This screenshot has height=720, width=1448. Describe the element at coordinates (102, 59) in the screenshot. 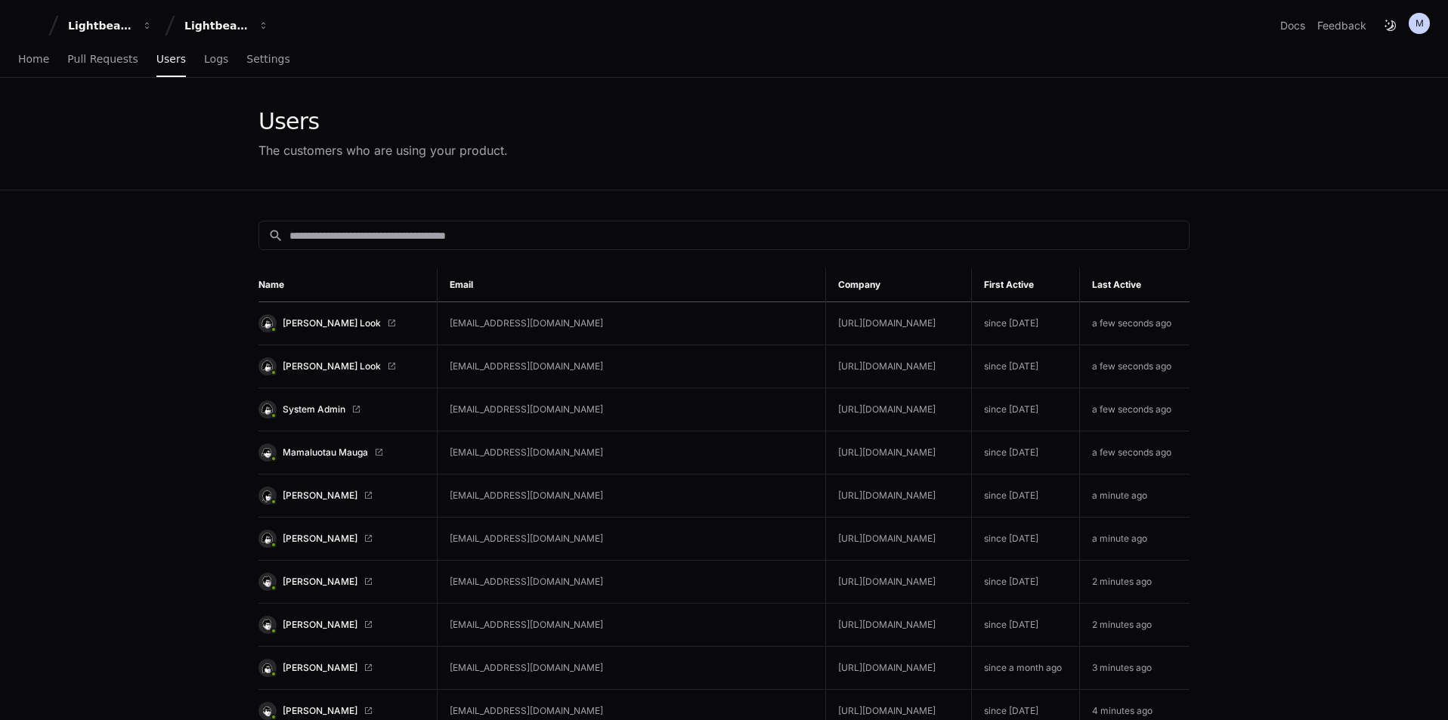

I see `span: Pull Requests` at that location.